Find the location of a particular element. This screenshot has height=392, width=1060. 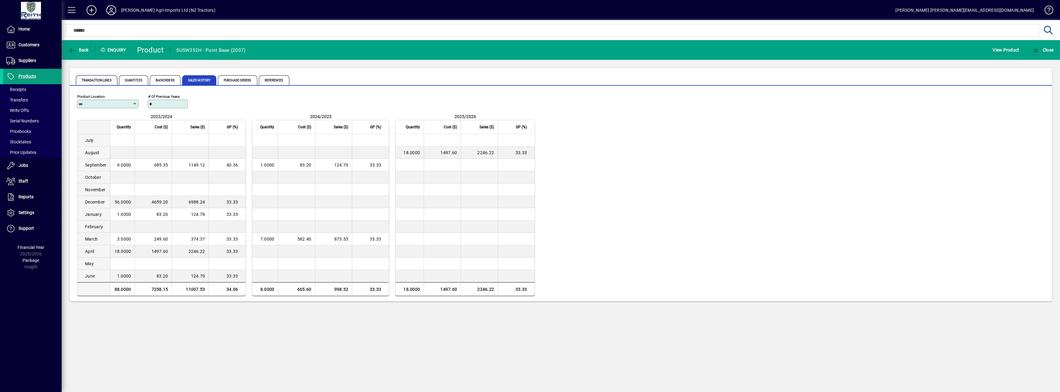

a: Customers is located at coordinates (32, 45).